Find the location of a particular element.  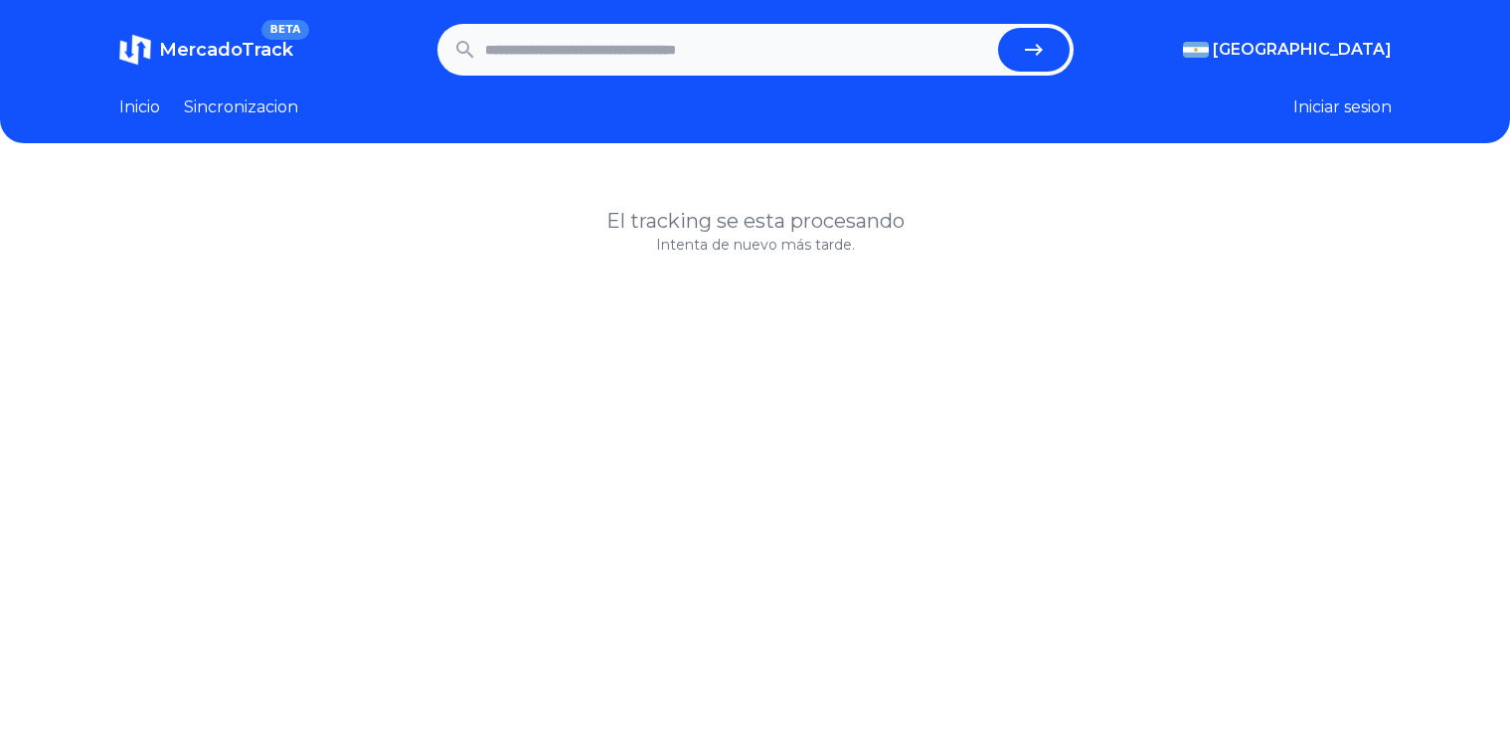

a: MercadoTrackBETA is located at coordinates (206, 50).